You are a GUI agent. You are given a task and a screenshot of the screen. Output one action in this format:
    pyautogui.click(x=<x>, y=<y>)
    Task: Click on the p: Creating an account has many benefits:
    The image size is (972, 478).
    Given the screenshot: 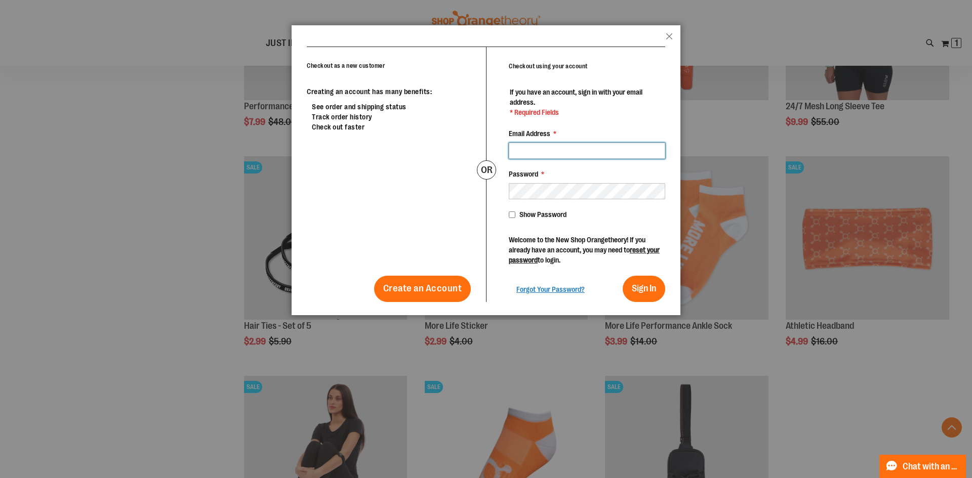 What is the action you would take?
    pyautogui.click(x=389, y=92)
    